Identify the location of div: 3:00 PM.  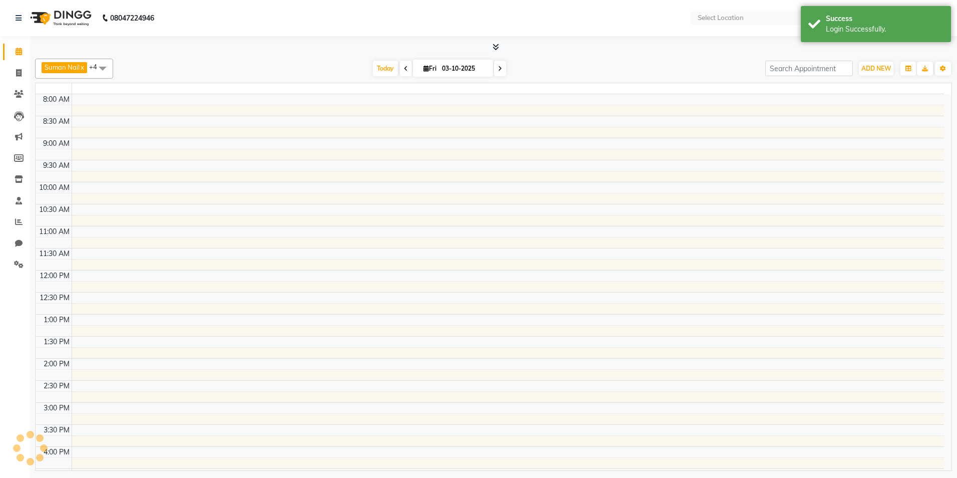
(57, 407).